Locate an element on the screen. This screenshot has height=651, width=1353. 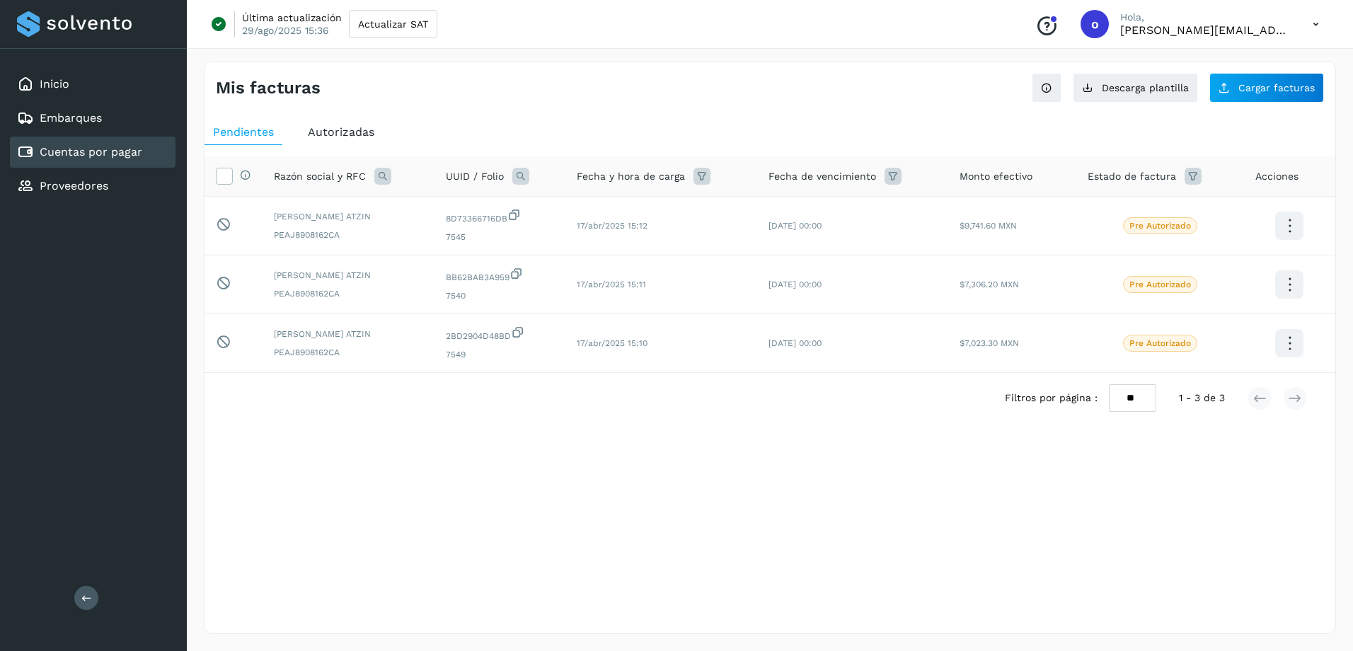
span: Estado de factura is located at coordinates (1132, 176).